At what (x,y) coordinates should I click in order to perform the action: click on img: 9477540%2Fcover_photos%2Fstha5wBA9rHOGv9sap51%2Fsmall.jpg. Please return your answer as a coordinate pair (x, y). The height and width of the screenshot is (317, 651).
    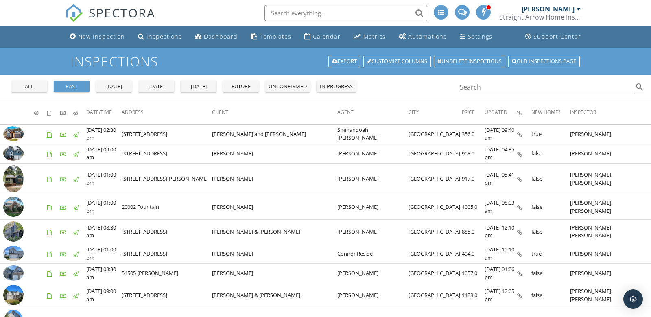
    Looking at the image, I should click on (13, 273).